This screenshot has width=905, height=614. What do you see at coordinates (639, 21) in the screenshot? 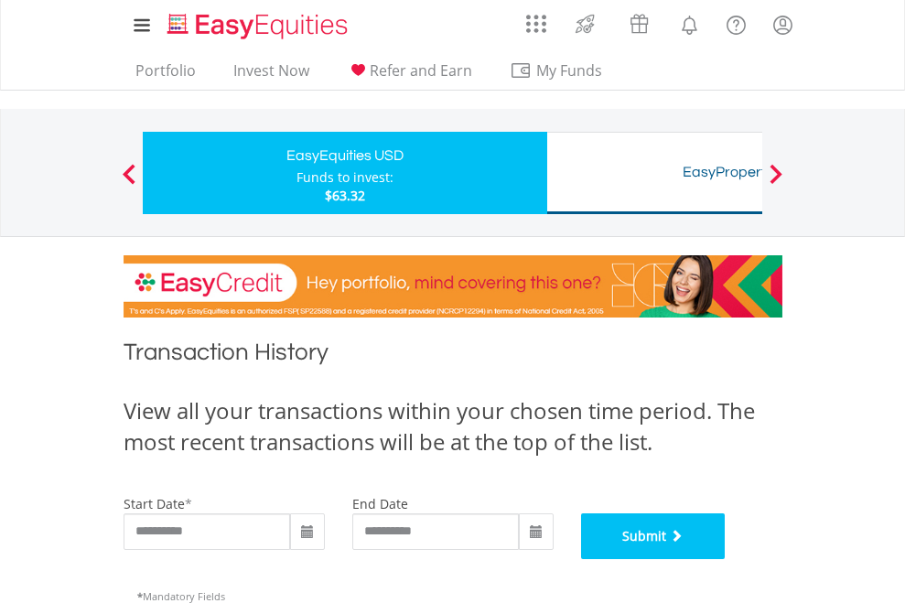
I see `a: Vouchers` at bounding box center [639, 21].